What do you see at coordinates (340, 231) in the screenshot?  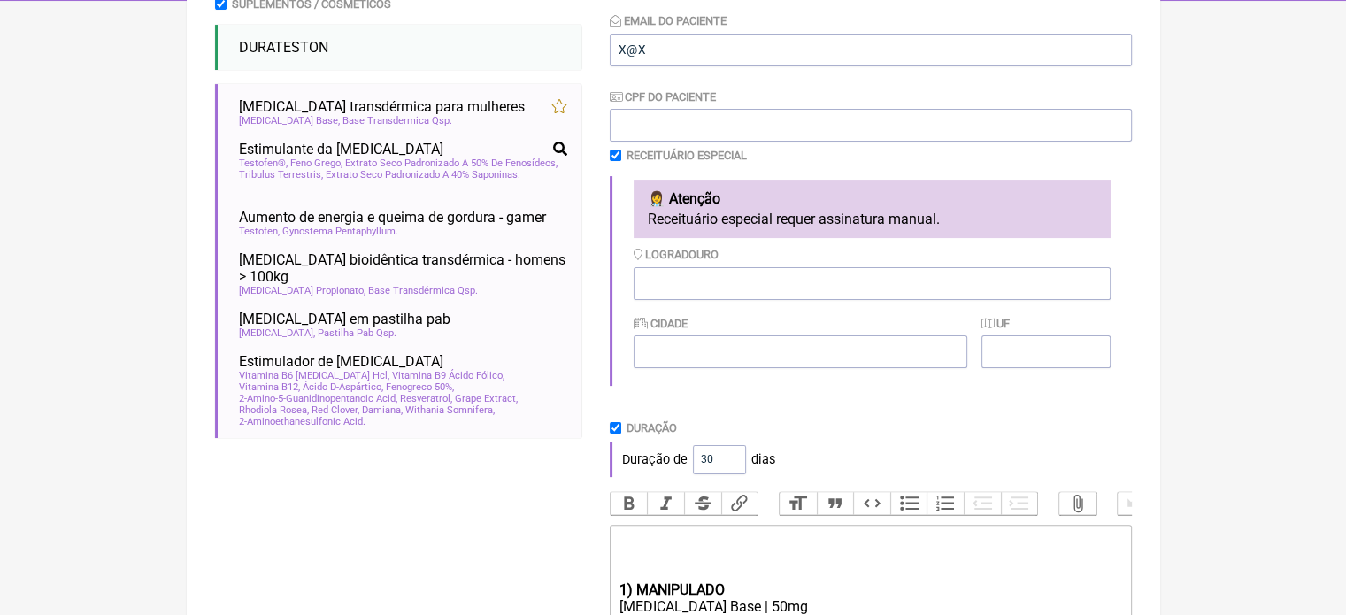 I see `span: Gynostema Pentaphyllum` at bounding box center [340, 231].